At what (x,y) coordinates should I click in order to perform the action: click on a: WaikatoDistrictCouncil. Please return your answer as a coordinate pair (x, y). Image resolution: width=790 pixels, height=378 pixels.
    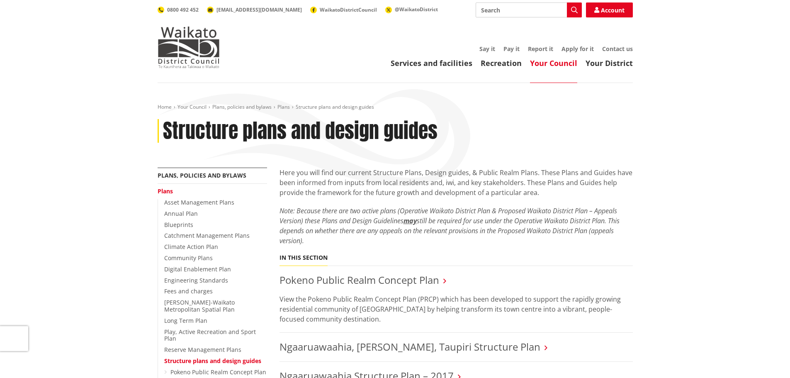
    Looking at the image, I should click on (343, 10).